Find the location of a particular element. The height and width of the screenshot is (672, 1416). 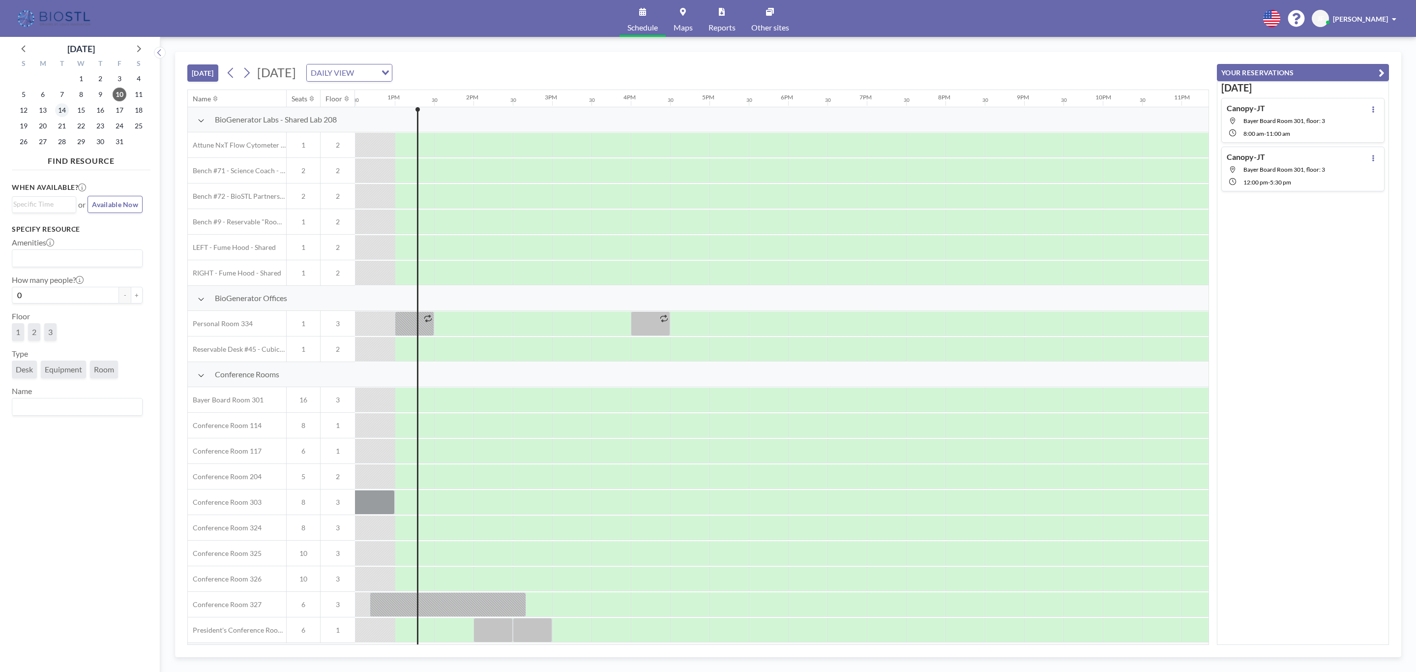

button: YOUR RESERVATIONS is located at coordinates (1303, 72).